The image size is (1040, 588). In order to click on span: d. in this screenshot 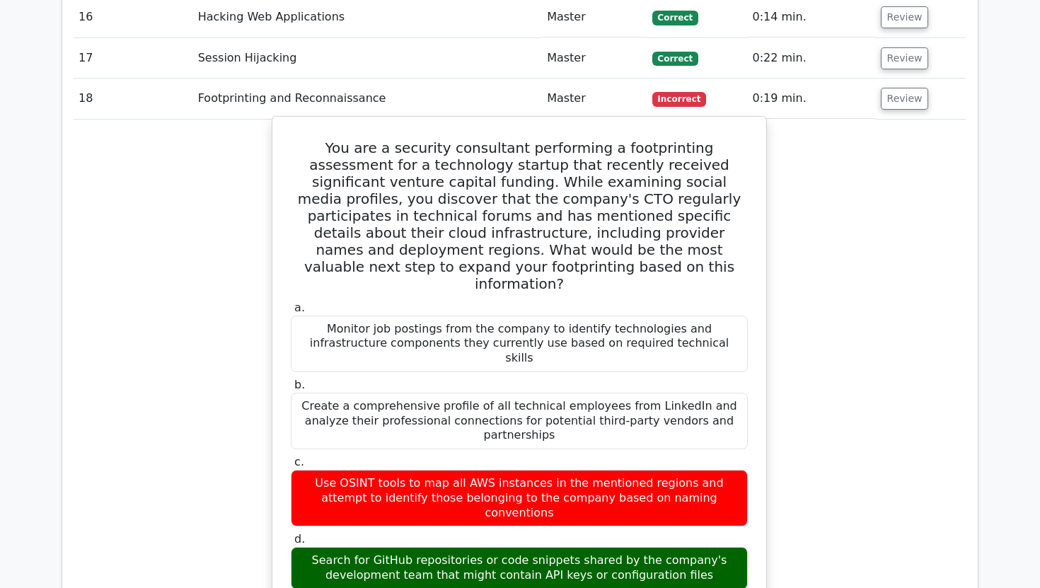, I will do `click(299, 538)`.